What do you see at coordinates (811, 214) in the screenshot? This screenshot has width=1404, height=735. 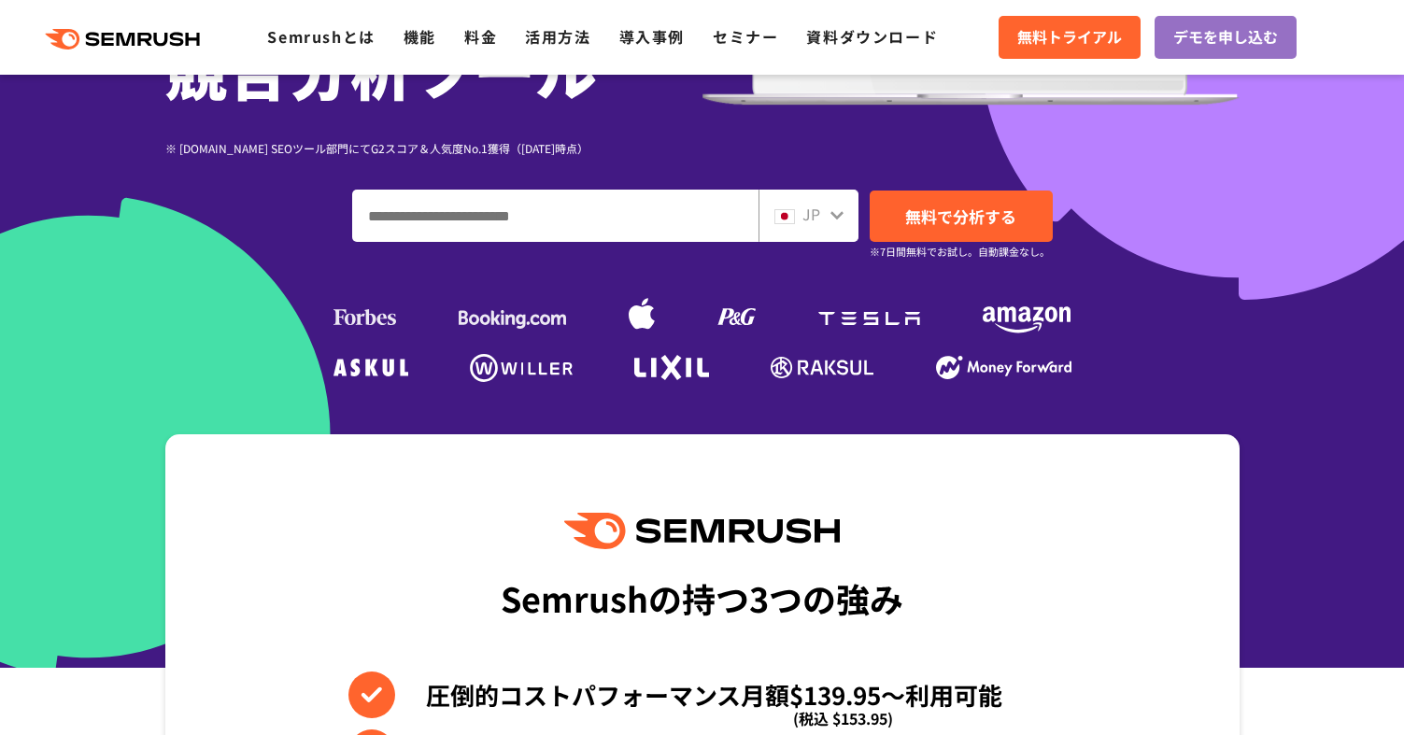 I see `span: JP` at bounding box center [811, 214].